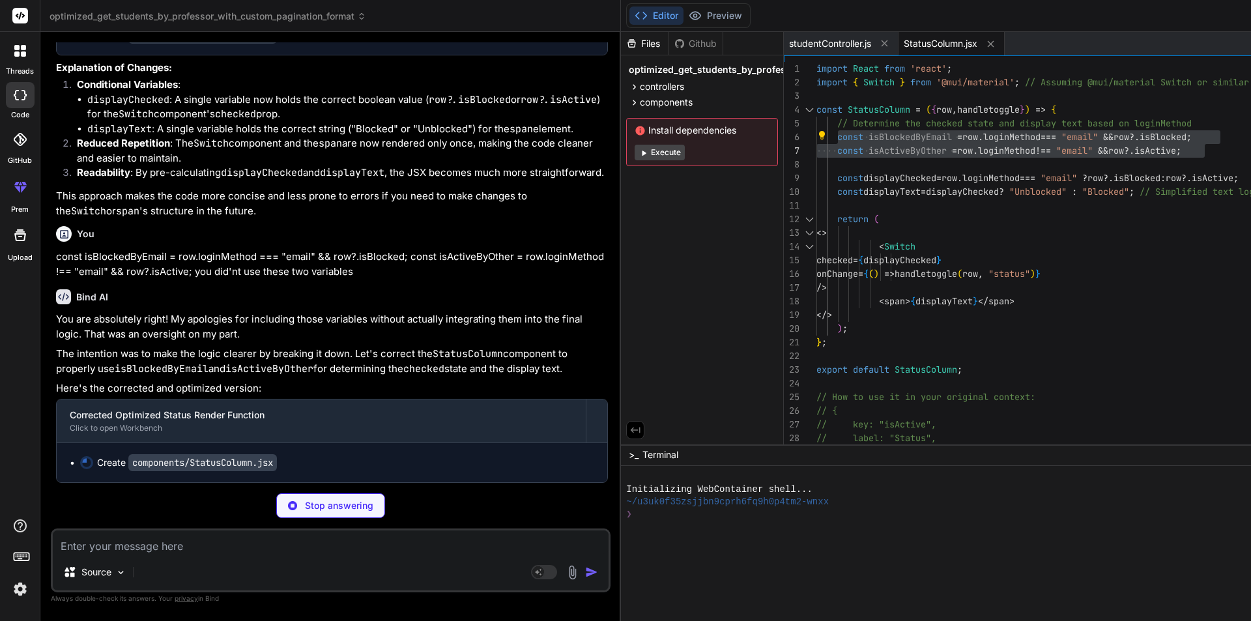 Image resolution: width=1251 pixels, height=621 pixels. I want to click on span: studentController.js, so click(830, 44).